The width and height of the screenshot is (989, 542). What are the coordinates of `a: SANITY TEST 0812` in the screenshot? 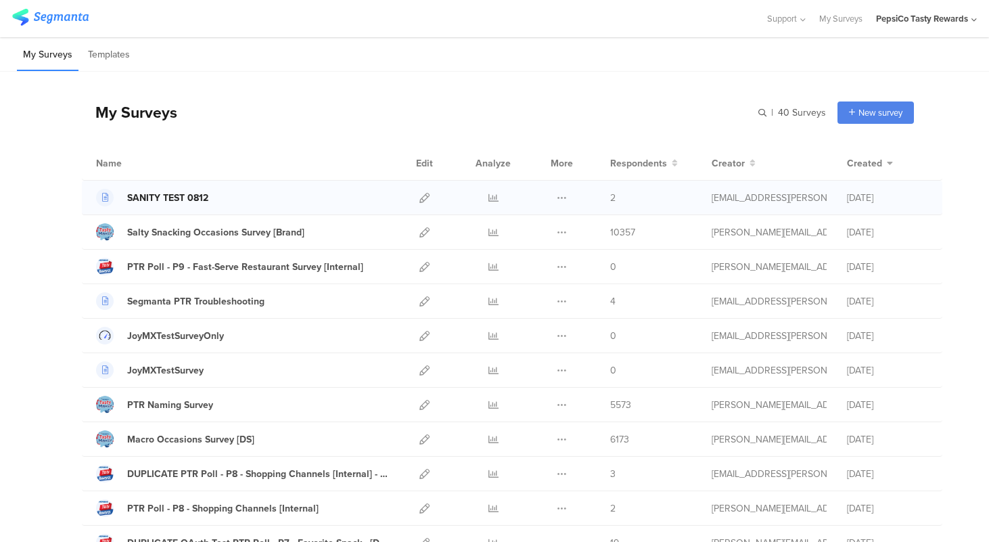 It's located at (152, 197).